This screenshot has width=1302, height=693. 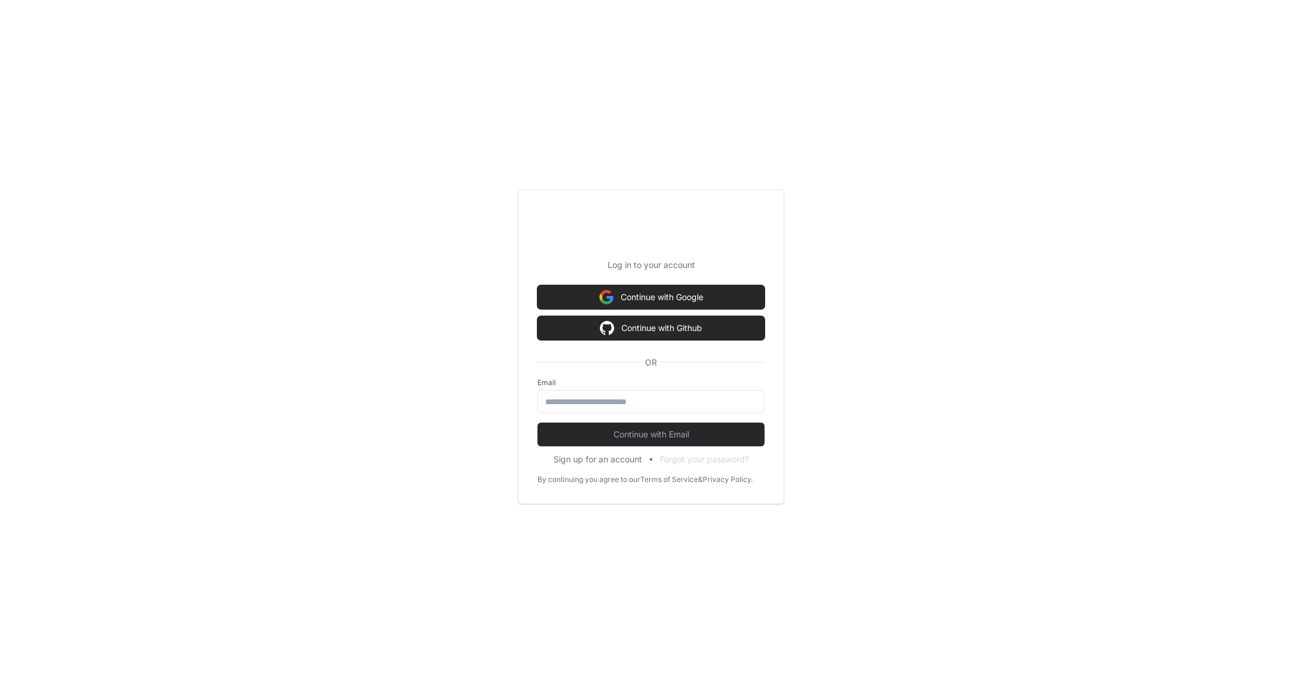 I want to click on p: Log in to your account, so click(x=651, y=265).